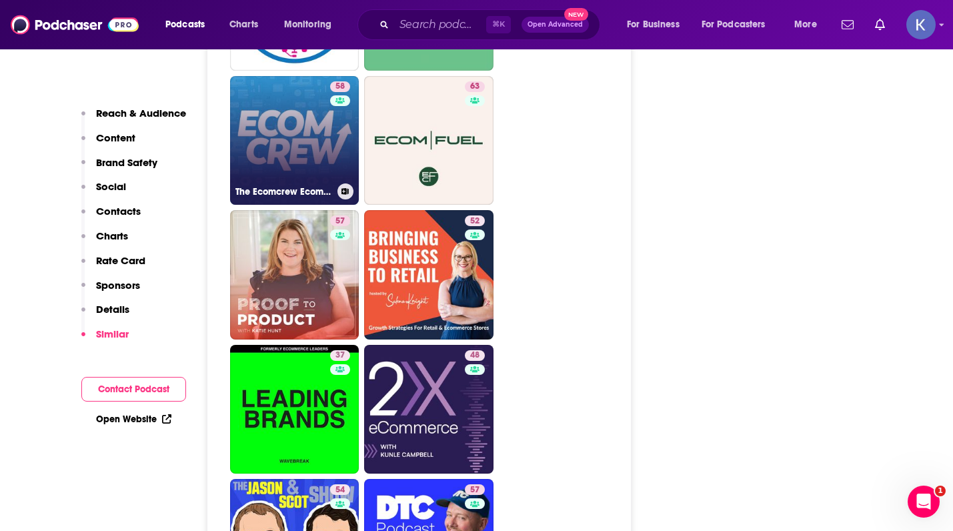 The width and height of the screenshot is (953, 531). Describe the element at coordinates (475, 221) in the screenshot. I see `span: 52` at that location.